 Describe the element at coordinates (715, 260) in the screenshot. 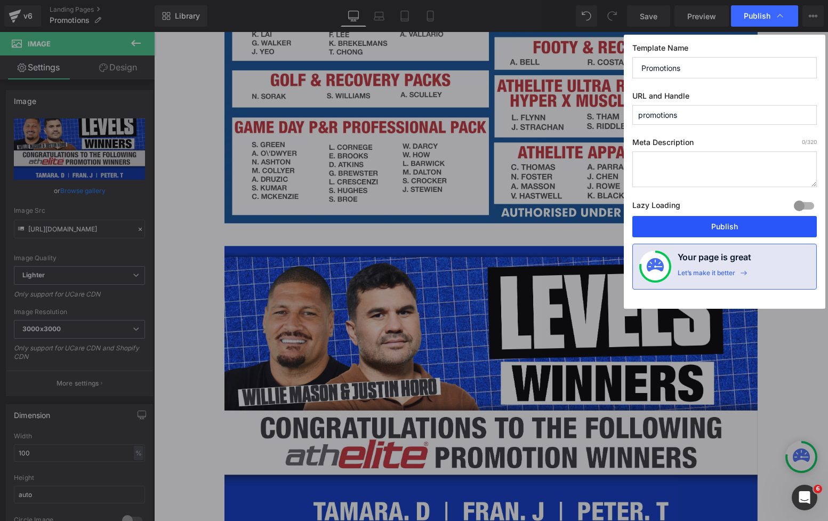

I see `h4: Your page is great` at that location.